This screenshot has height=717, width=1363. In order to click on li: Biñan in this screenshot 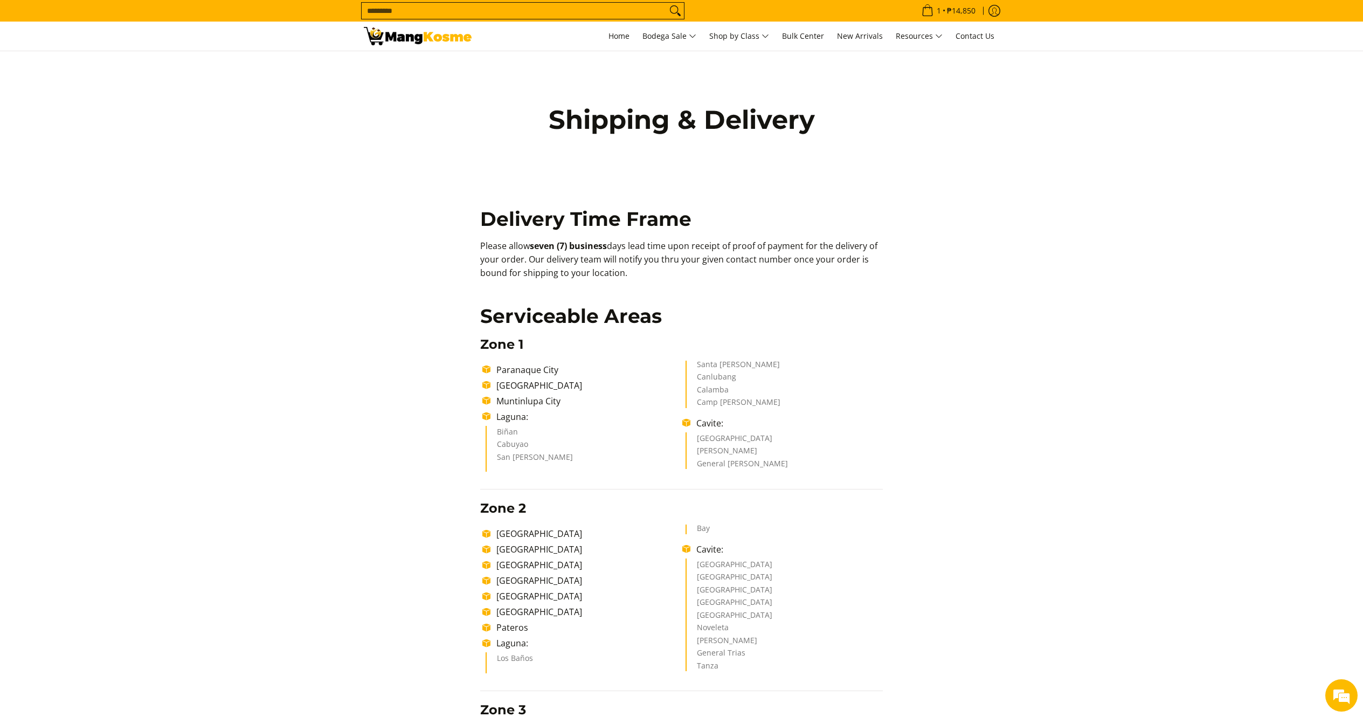, I will do `click(584, 434)`.